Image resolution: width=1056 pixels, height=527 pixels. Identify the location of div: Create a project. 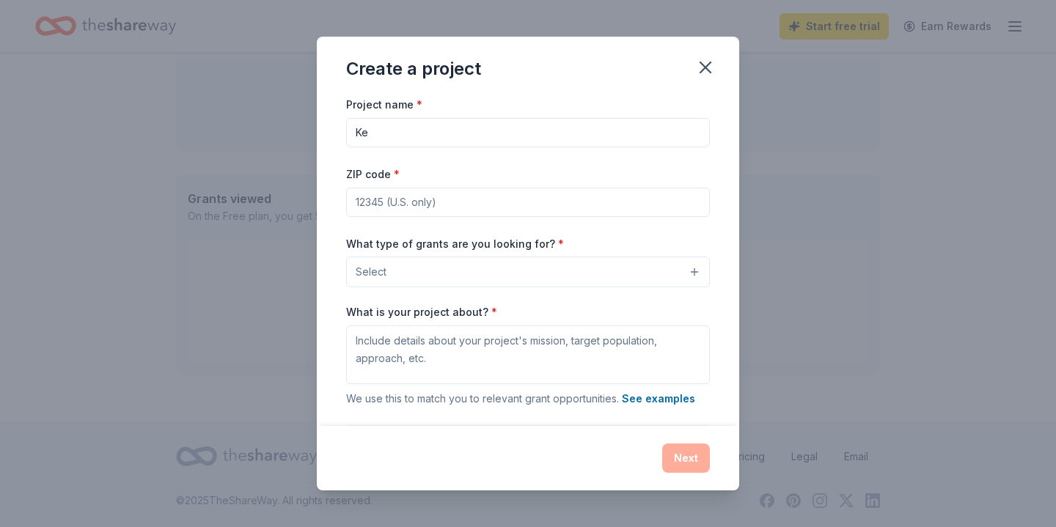
(414, 69).